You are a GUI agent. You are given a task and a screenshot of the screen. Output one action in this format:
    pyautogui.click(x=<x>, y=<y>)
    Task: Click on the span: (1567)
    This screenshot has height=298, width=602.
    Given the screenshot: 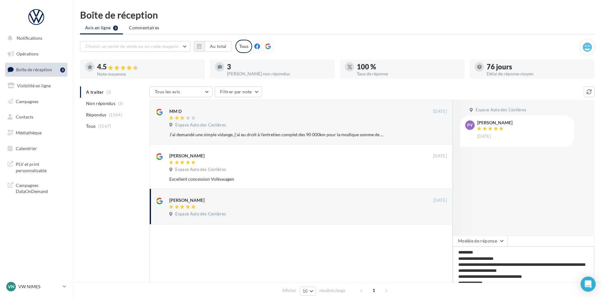 What is the action you would take?
    pyautogui.click(x=105, y=126)
    